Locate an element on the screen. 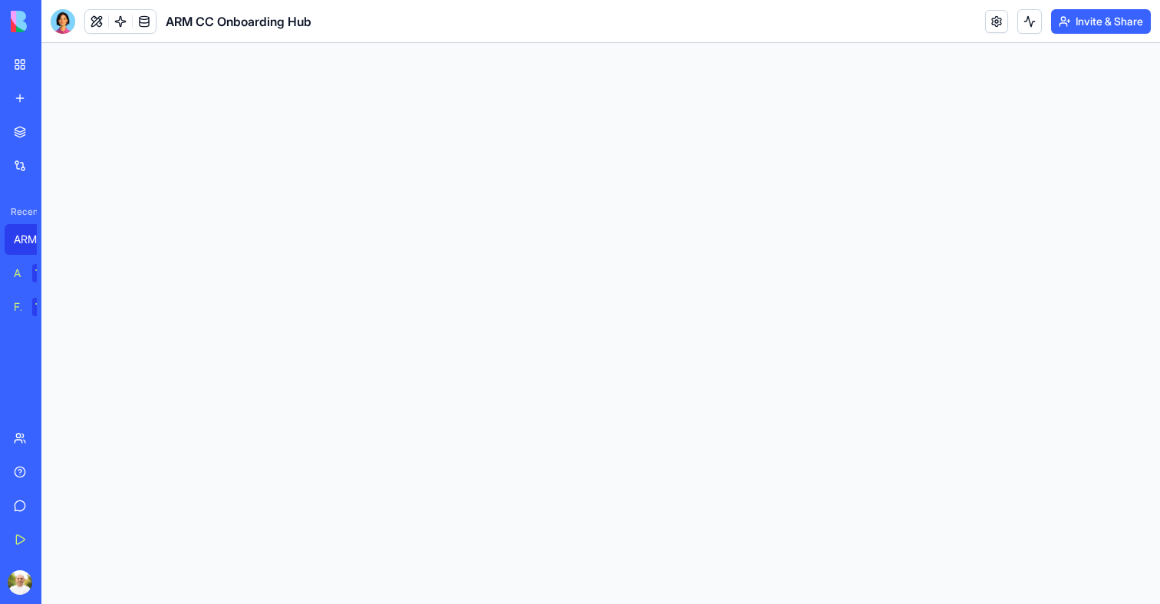 Image resolution: width=1160 pixels, height=604 pixels. span: Recent is located at coordinates (21, 212).